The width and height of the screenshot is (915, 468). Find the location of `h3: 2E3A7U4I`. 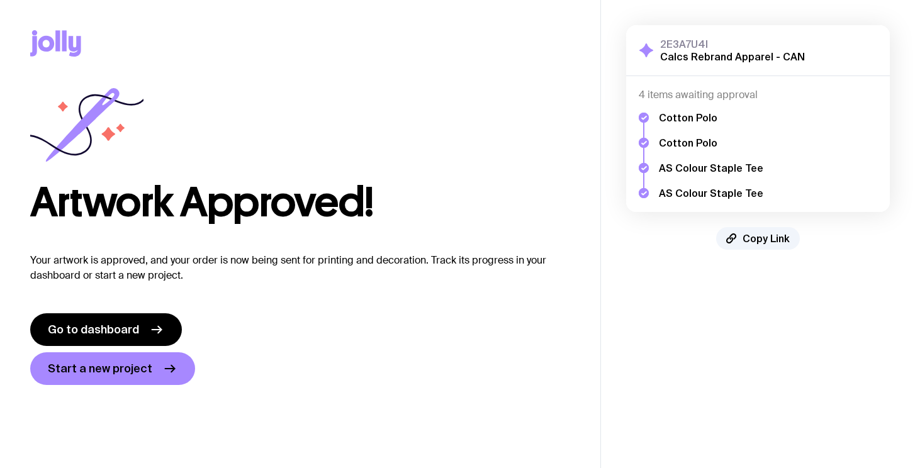

h3: 2E3A7U4I is located at coordinates (732, 44).